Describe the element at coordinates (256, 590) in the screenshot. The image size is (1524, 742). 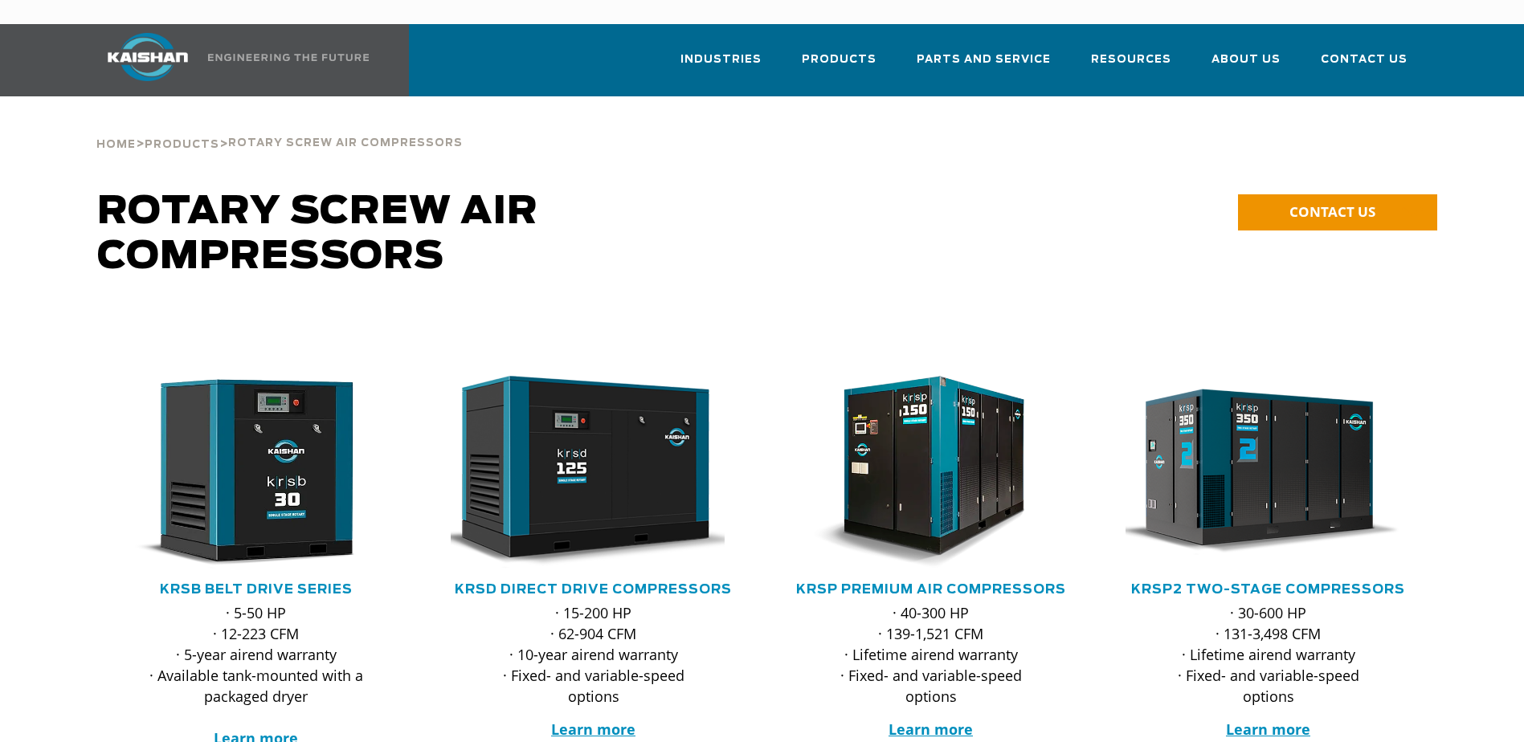
I see `a: KRSB Belt Drive Series` at that location.